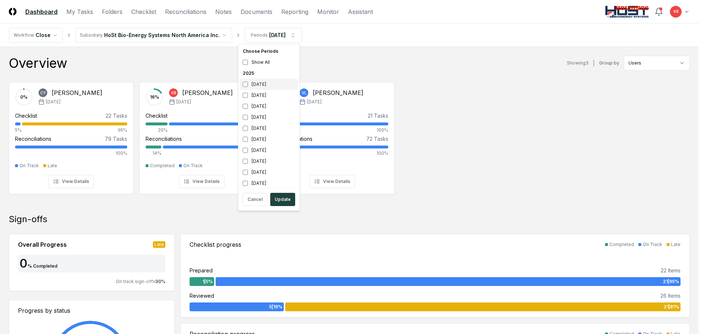 Image resolution: width=704 pixels, height=334 pixels. Describe the element at coordinates (269, 62) in the screenshot. I see `div: Show All` at that location.